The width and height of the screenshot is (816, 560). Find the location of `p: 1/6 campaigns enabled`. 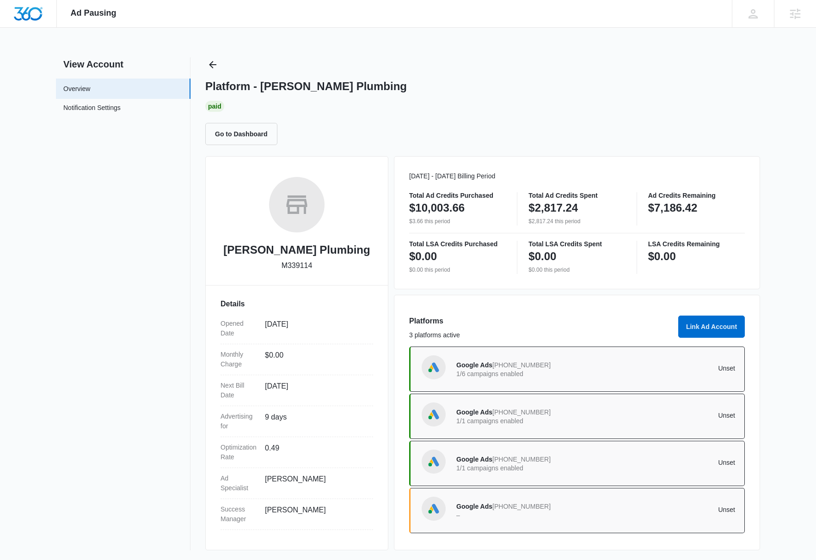

p: 1/6 campaigns enabled is located at coordinates (526, 374).